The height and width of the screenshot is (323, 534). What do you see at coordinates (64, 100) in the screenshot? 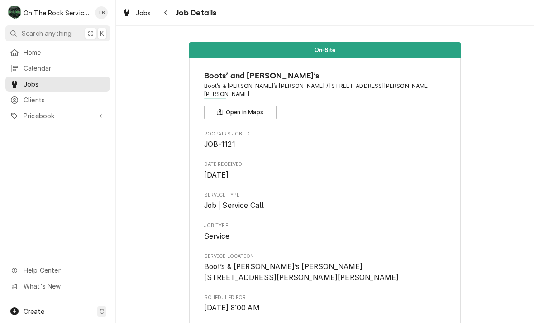
I see `span: Clients` at bounding box center [64, 100].